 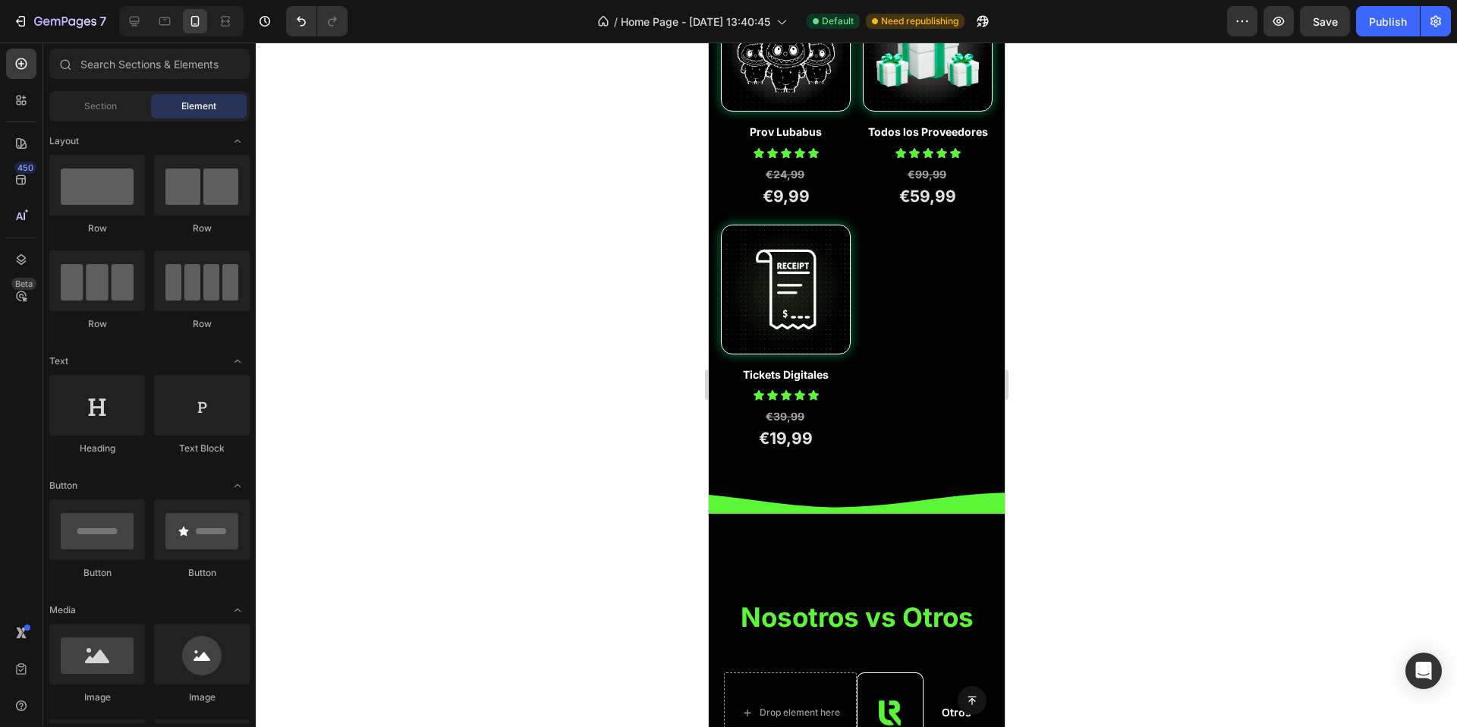 I want to click on div: Undo/Redo, so click(x=316, y=21).